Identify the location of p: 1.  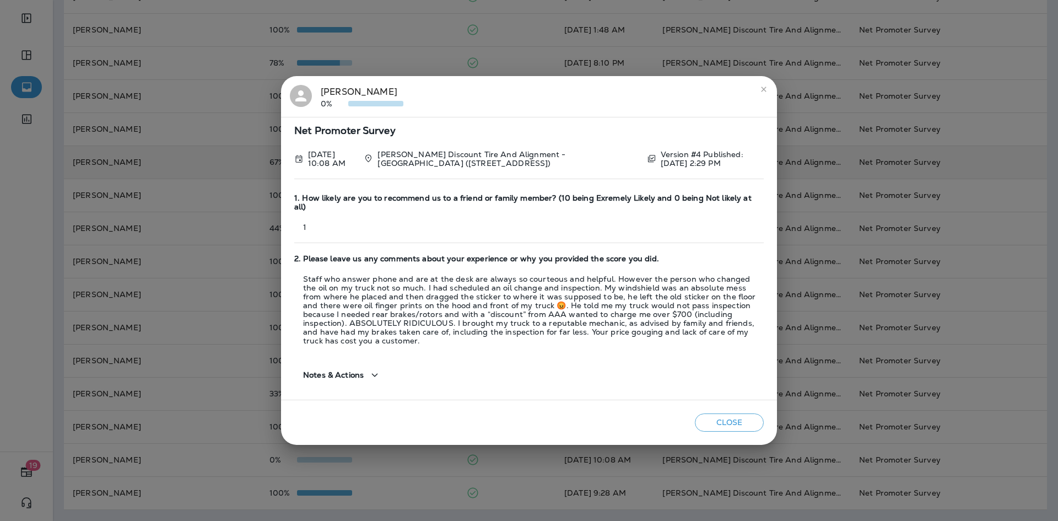
(529, 227).